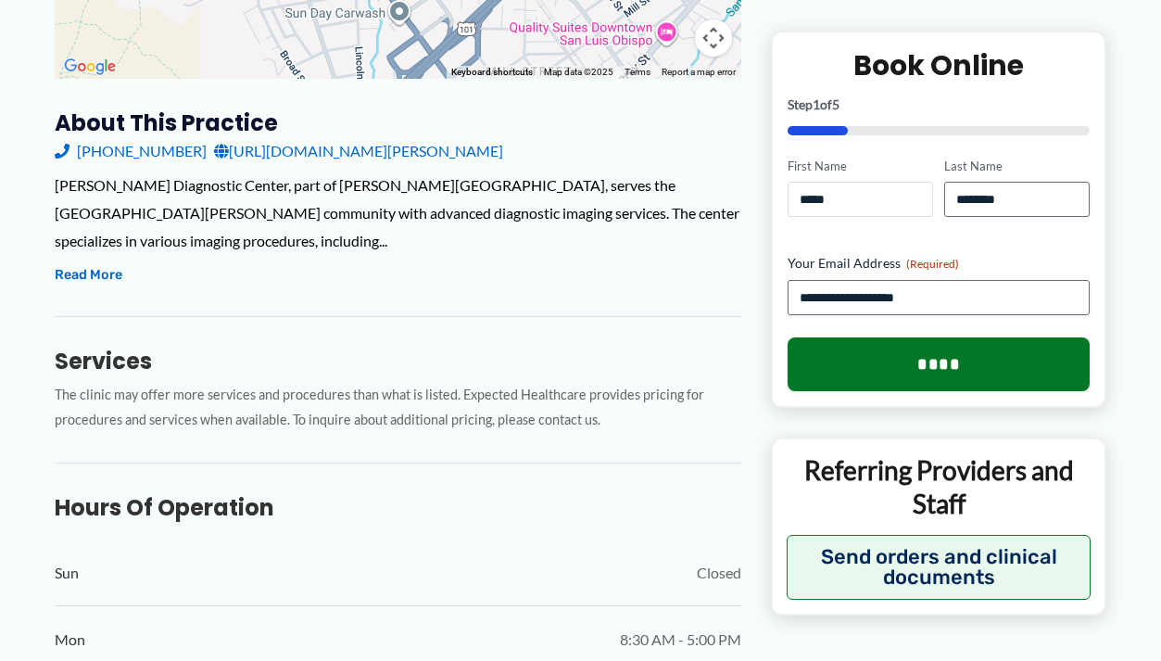  What do you see at coordinates (939, 566) in the screenshot?
I see `button: Send orders and clinical documents` at bounding box center [939, 566].